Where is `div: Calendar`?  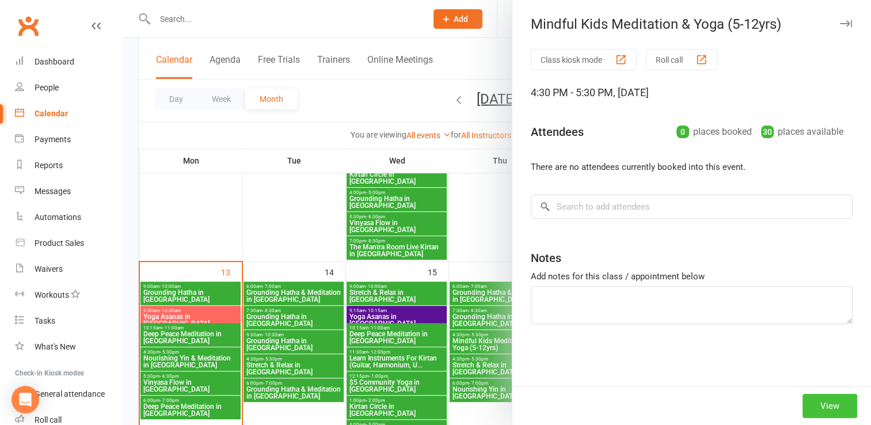 div: Calendar is located at coordinates (51, 113).